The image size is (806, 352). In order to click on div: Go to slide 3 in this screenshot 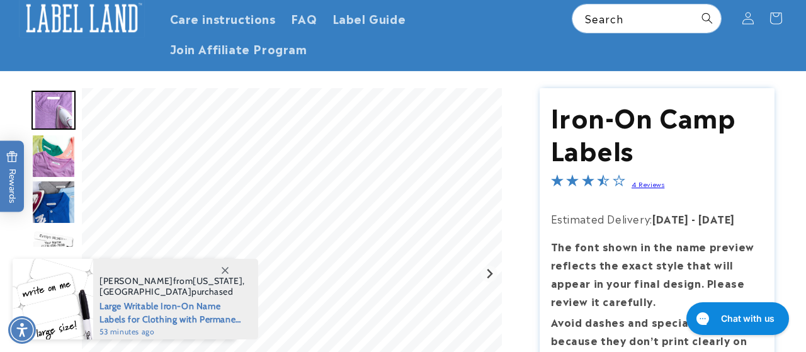, I will do `click(54, 202)`.